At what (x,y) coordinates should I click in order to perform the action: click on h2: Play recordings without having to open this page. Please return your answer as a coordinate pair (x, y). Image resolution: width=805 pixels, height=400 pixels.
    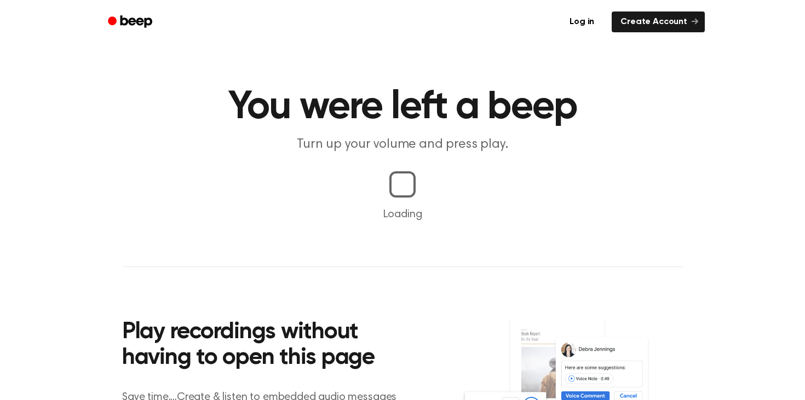
    Looking at the image, I should click on (269, 346).